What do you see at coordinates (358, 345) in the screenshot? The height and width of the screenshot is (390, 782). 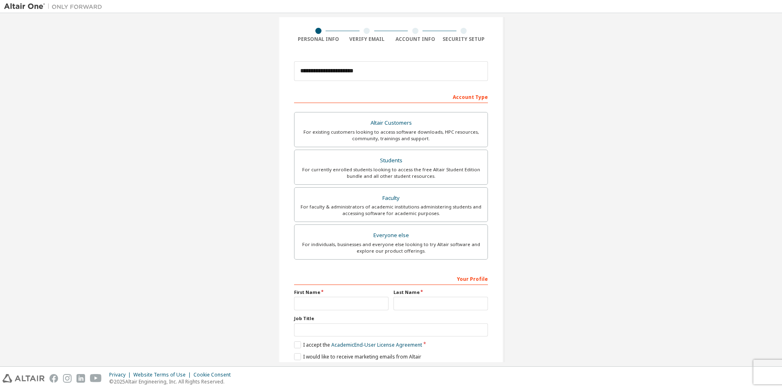 I see `label: I accept the` at bounding box center [358, 345].